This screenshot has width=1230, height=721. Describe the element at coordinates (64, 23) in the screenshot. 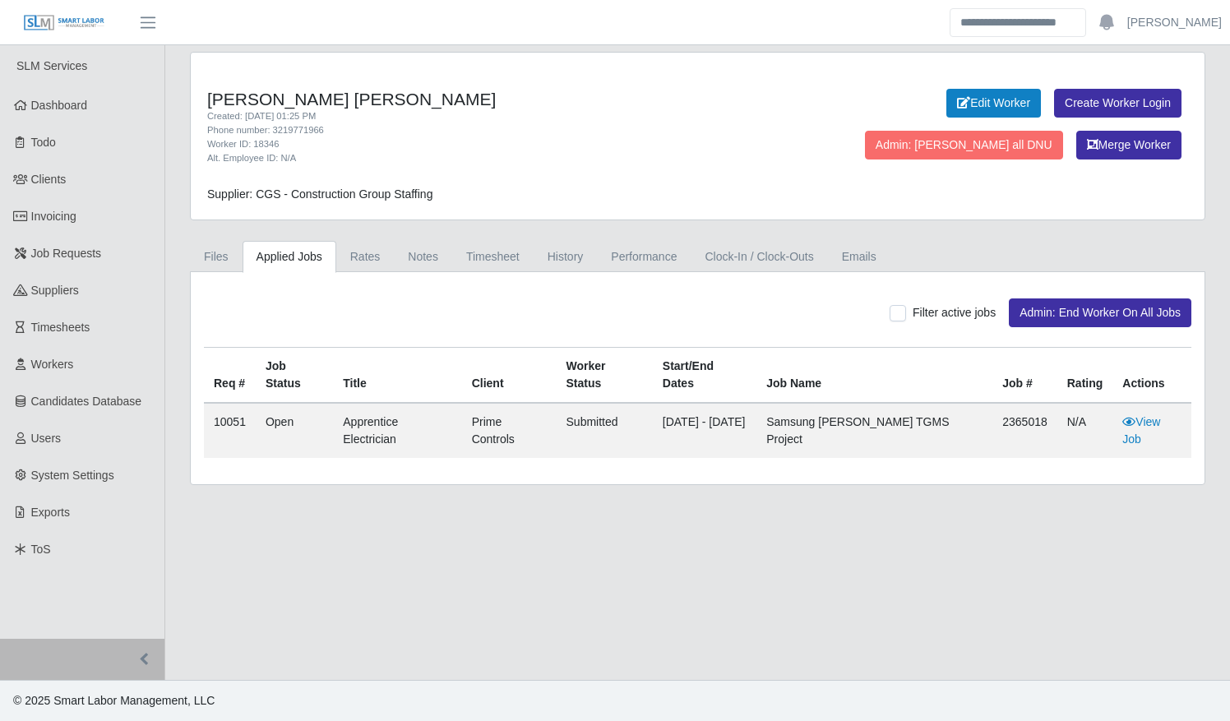

I see `img: SLM Logo` at that location.